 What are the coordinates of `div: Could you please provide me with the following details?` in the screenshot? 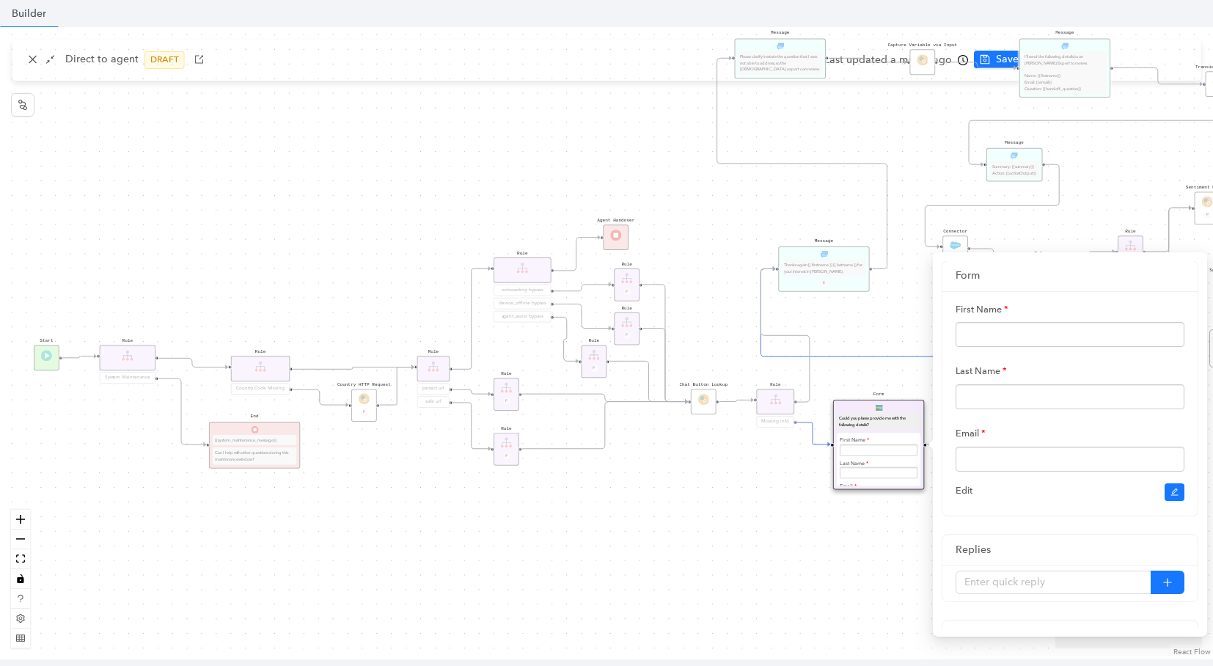 It's located at (879, 421).